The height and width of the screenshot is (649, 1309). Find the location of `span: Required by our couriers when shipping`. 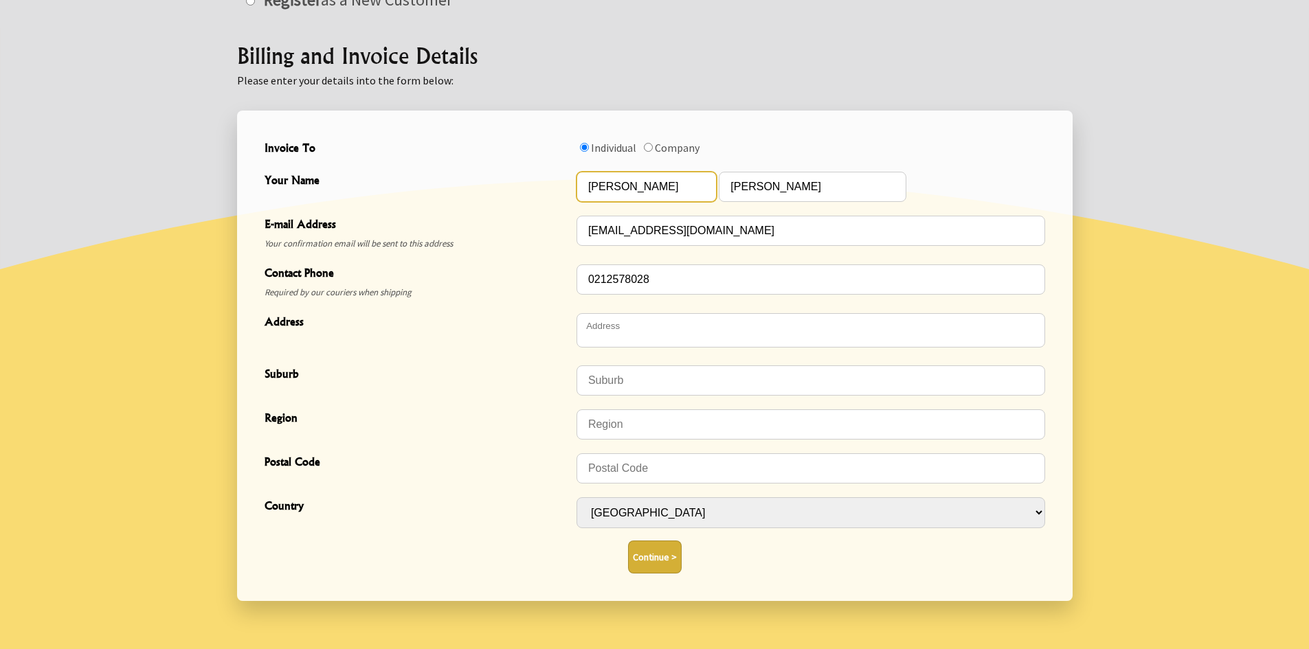

span: Required by our couriers when shipping is located at coordinates (417, 293).